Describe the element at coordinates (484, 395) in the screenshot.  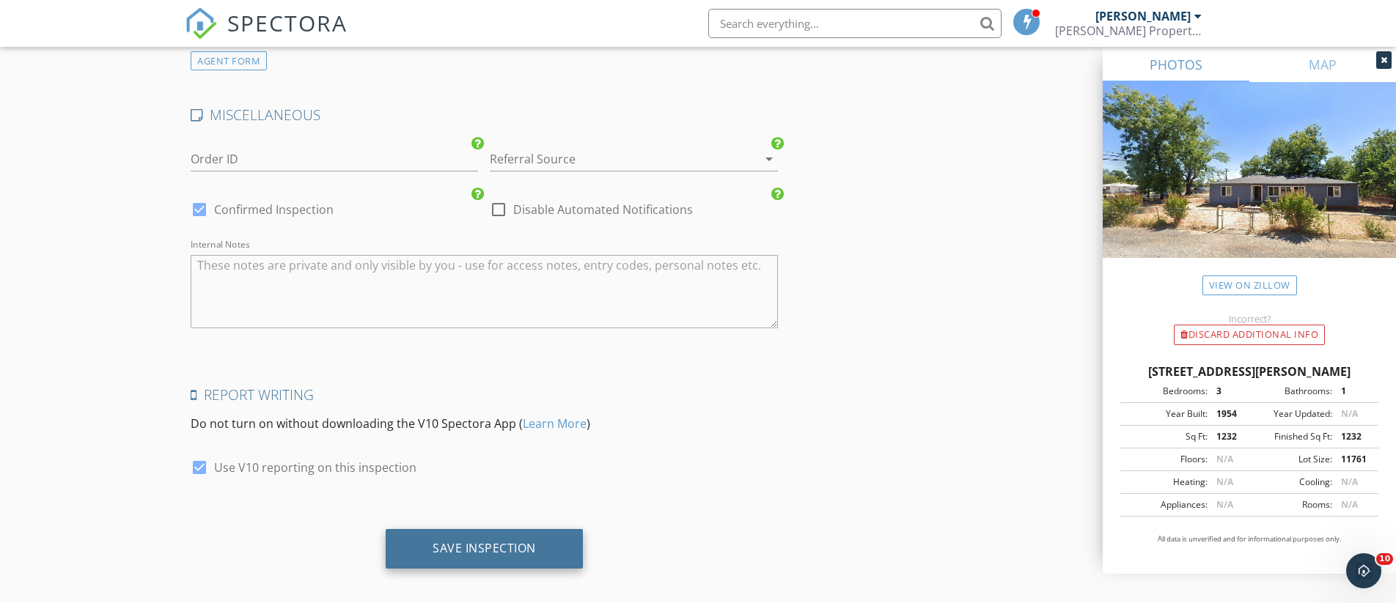
I see `h4: Report Writing` at that location.